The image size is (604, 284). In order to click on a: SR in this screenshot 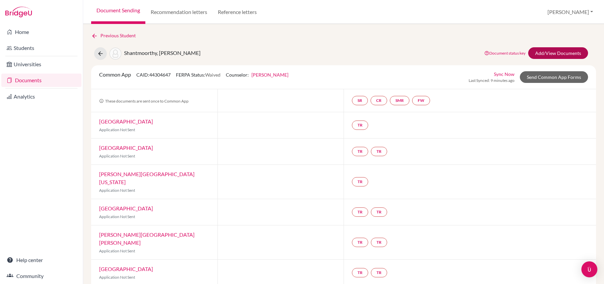, I will do `click(360, 100)`.